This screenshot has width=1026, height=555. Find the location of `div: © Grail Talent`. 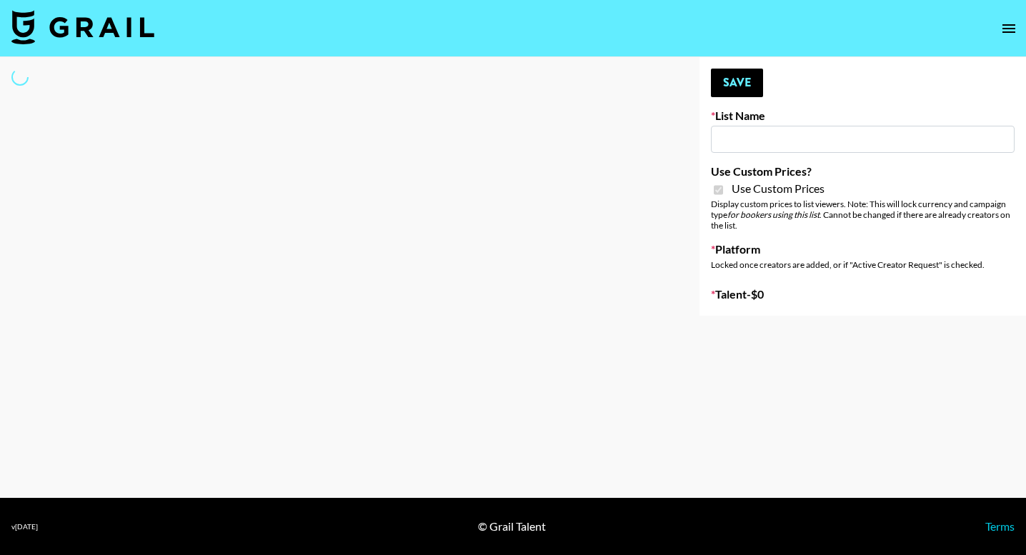

div: © Grail Talent is located at coordinates (512, 527).